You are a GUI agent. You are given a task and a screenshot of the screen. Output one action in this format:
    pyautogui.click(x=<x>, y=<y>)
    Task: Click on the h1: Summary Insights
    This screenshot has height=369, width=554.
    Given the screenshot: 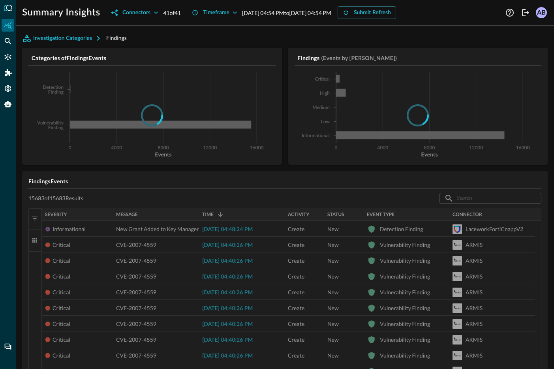 What is the action you would take?
    pyautogui.click(x=61, y=13)
    